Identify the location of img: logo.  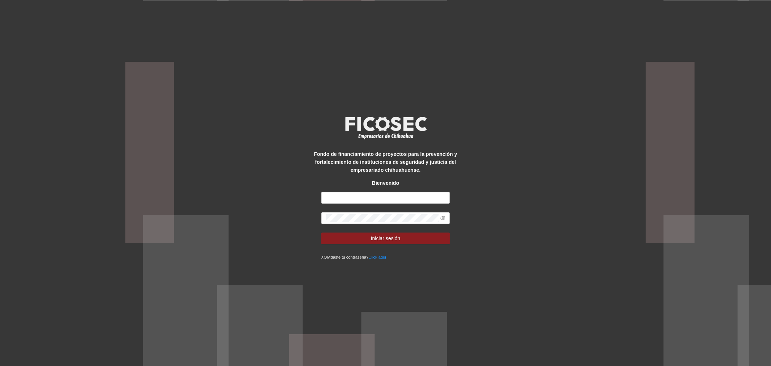
(386, 128).